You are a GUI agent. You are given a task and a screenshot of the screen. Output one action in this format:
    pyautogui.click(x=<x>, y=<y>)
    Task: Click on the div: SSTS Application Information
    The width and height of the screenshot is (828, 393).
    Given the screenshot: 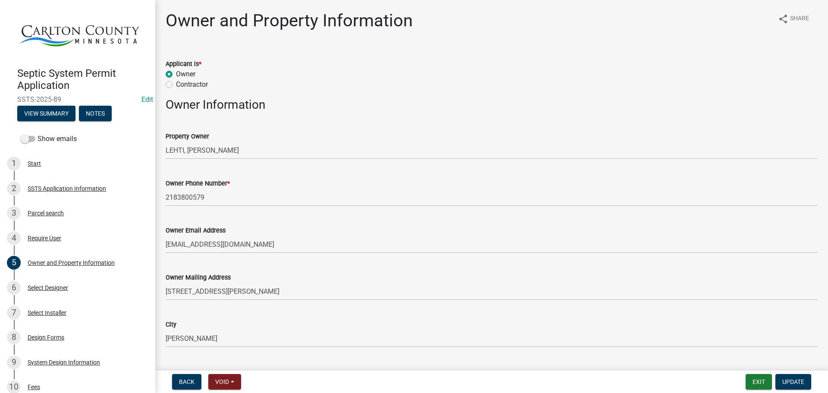 What is the action you would take?
    pyautogui.click(x=67, y=188)
    